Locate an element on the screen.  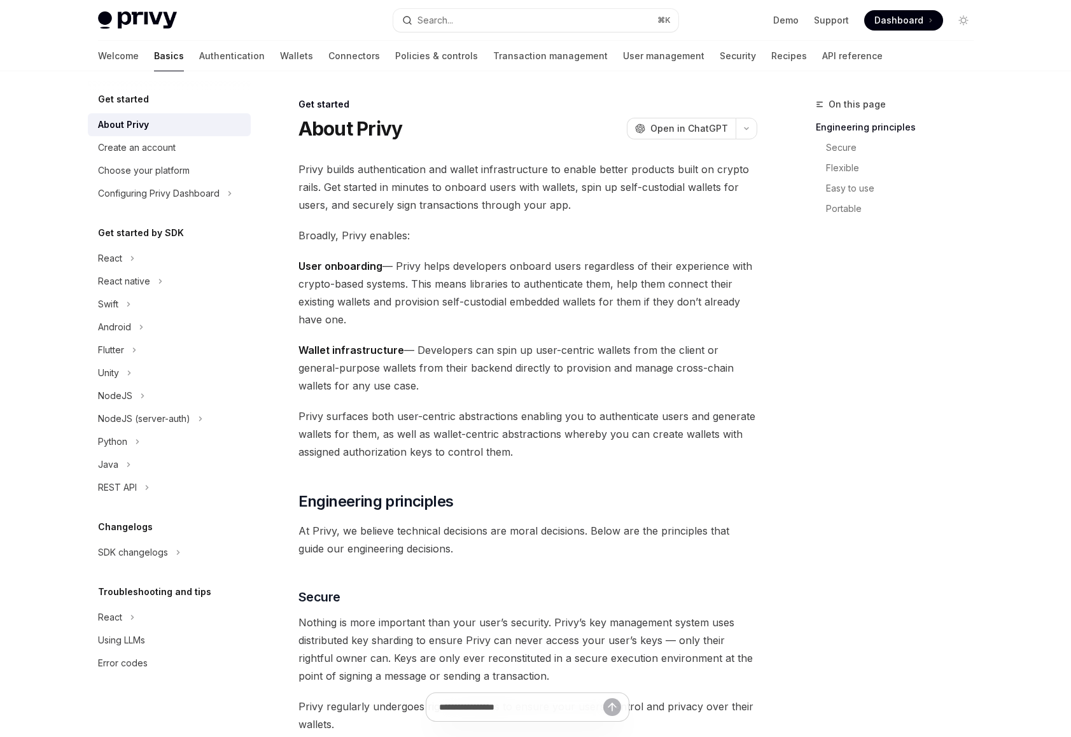
div: SDK changelogs is located at coordinates (133, 552).